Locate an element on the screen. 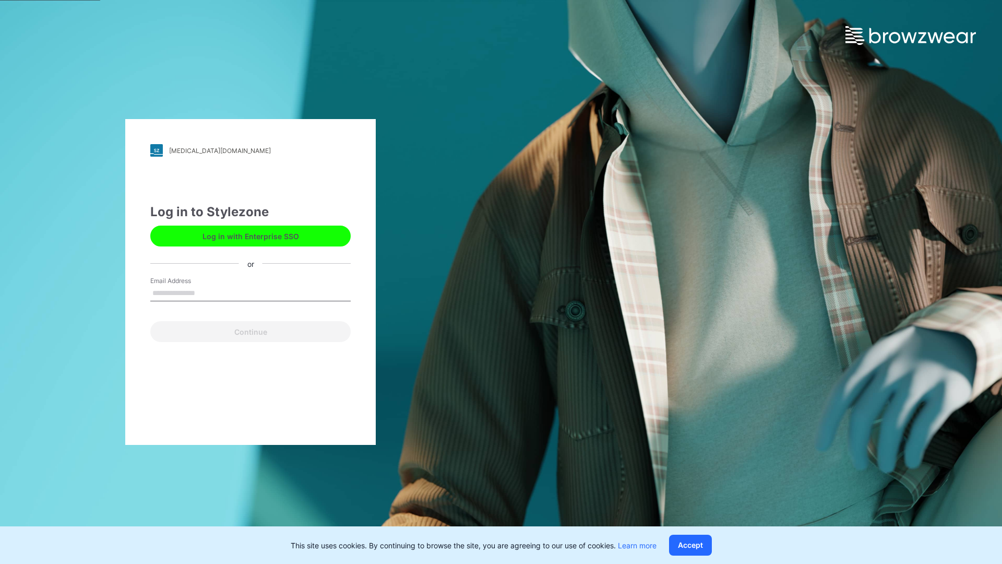  div: Log in to Stylezone is located at coordinates (251, 212).